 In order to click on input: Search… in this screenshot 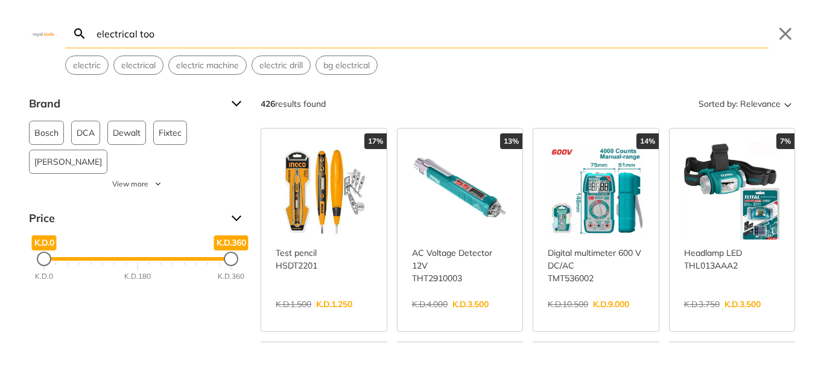, I will do `click(431, 33)`.